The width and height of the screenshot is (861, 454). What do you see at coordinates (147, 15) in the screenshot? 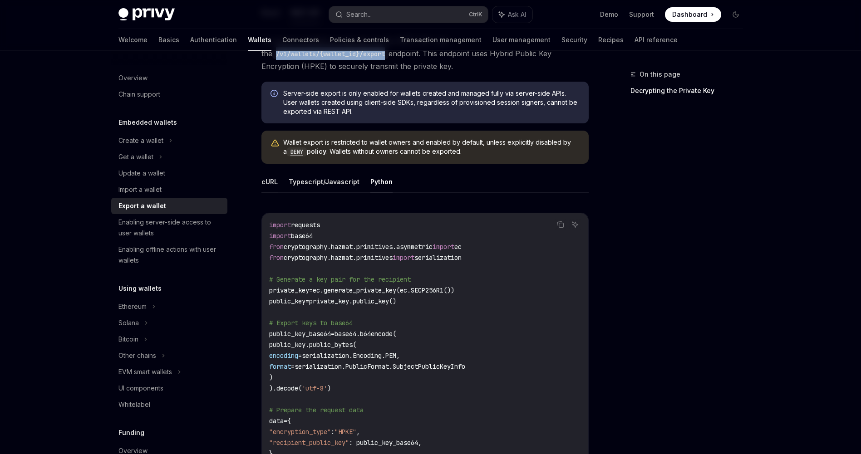
I see `img: dark logo` at bounding box center [147, 15].